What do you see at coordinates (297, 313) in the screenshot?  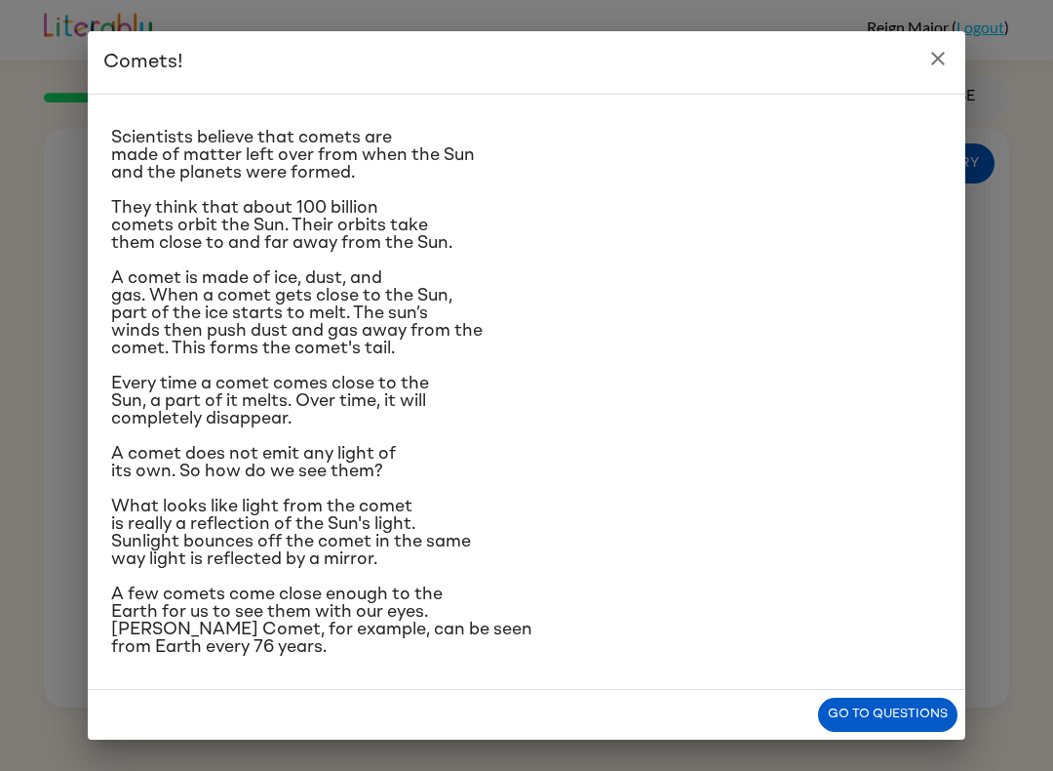 I see `span: A comet is made of ice, dust, and gas. When a comet gets close to the Sun, part of the ice starts...` at bounding box center [297, 313].